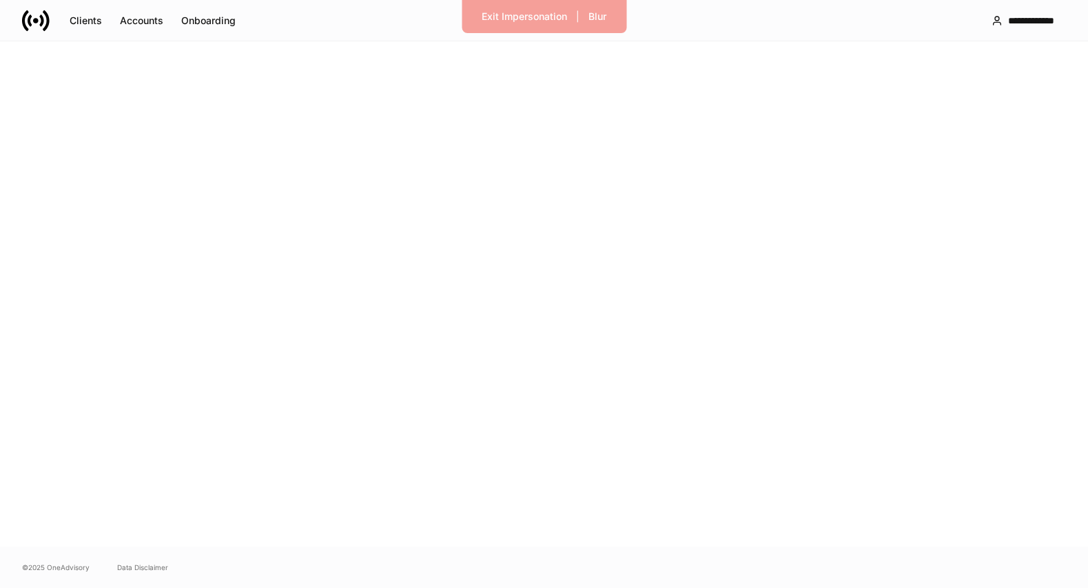 The image size is (1088, 588). I want to click on button: Blur, so click(597, 17).